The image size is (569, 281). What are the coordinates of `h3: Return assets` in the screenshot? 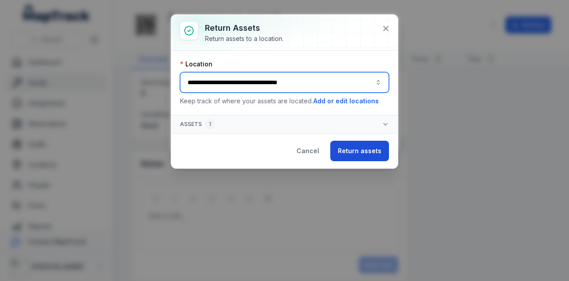 It's located at (244, 28).